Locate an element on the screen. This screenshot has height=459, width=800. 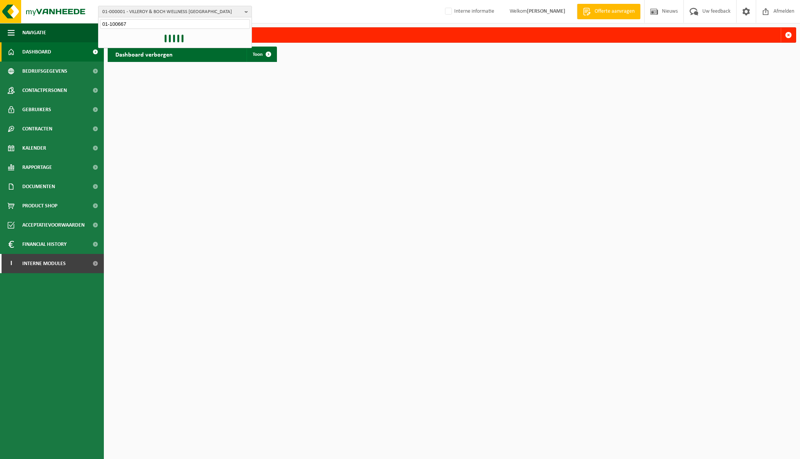
a: Toon is located at coordinates (261, 54).